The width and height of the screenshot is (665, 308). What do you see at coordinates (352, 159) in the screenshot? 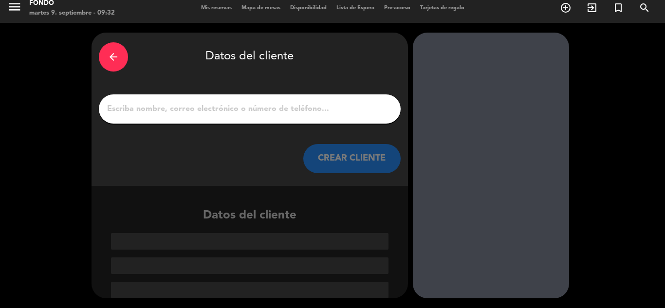
I see `button: CREAR CLIENTE` at bounding box center [352, 159].